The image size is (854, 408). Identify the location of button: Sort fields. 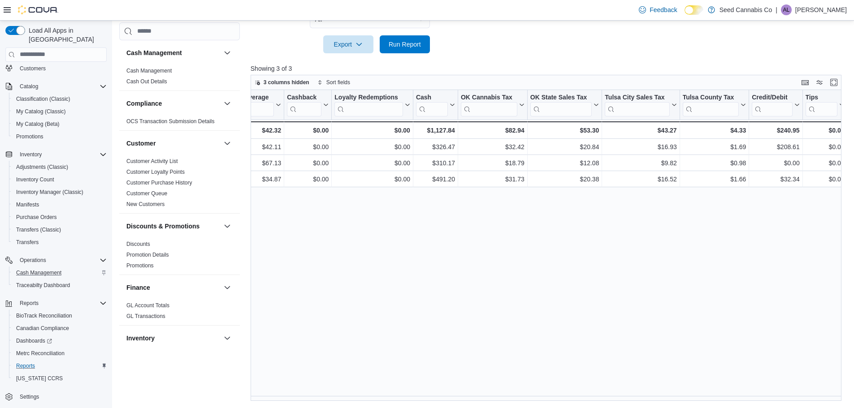
(334, 82).